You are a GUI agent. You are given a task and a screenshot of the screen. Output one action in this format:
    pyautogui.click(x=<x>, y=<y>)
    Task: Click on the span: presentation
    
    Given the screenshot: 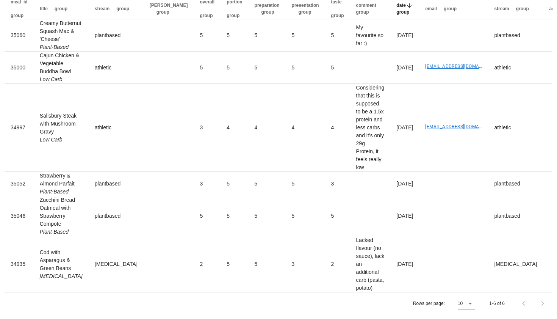 What is the action you would take?
    pyautogui.click(x=305, y=5)
    